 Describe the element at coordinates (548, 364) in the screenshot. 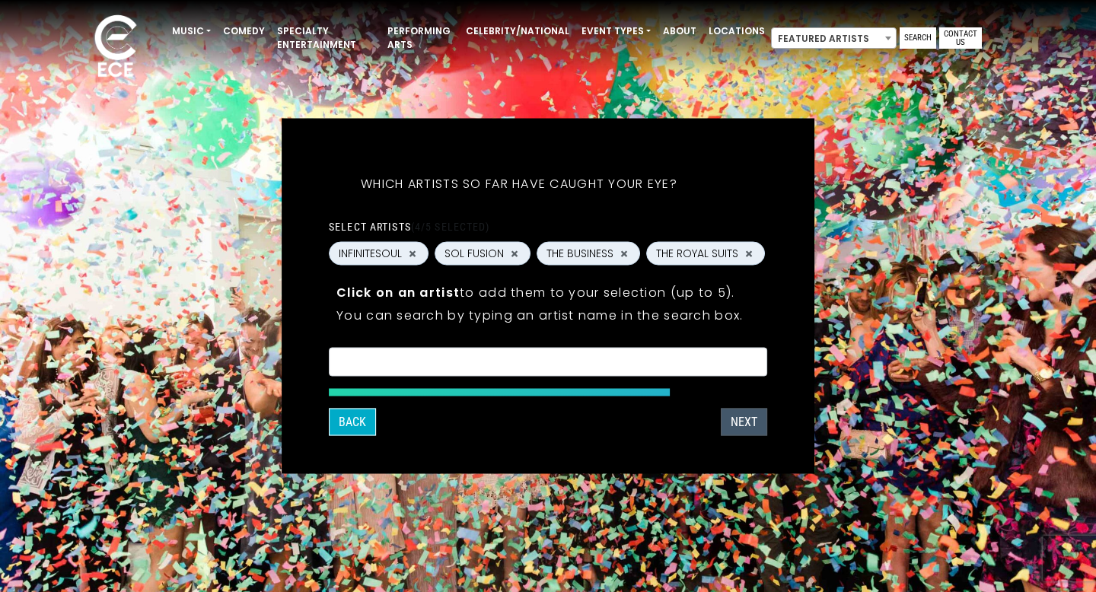

I see `textarea: Search` at that location.